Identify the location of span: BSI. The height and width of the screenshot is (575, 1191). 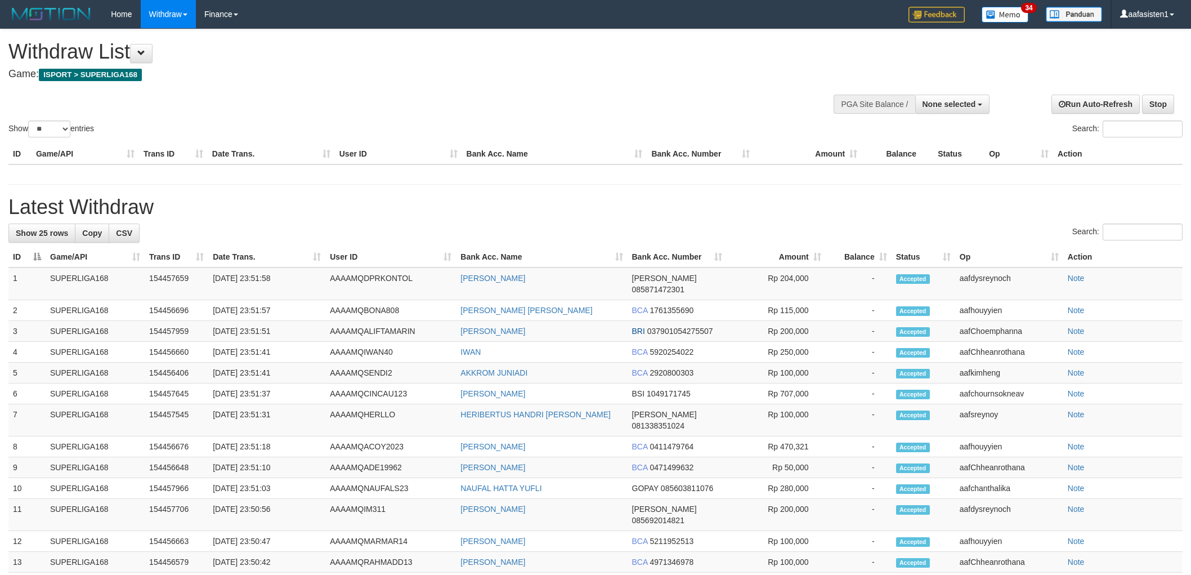
(639, 394).